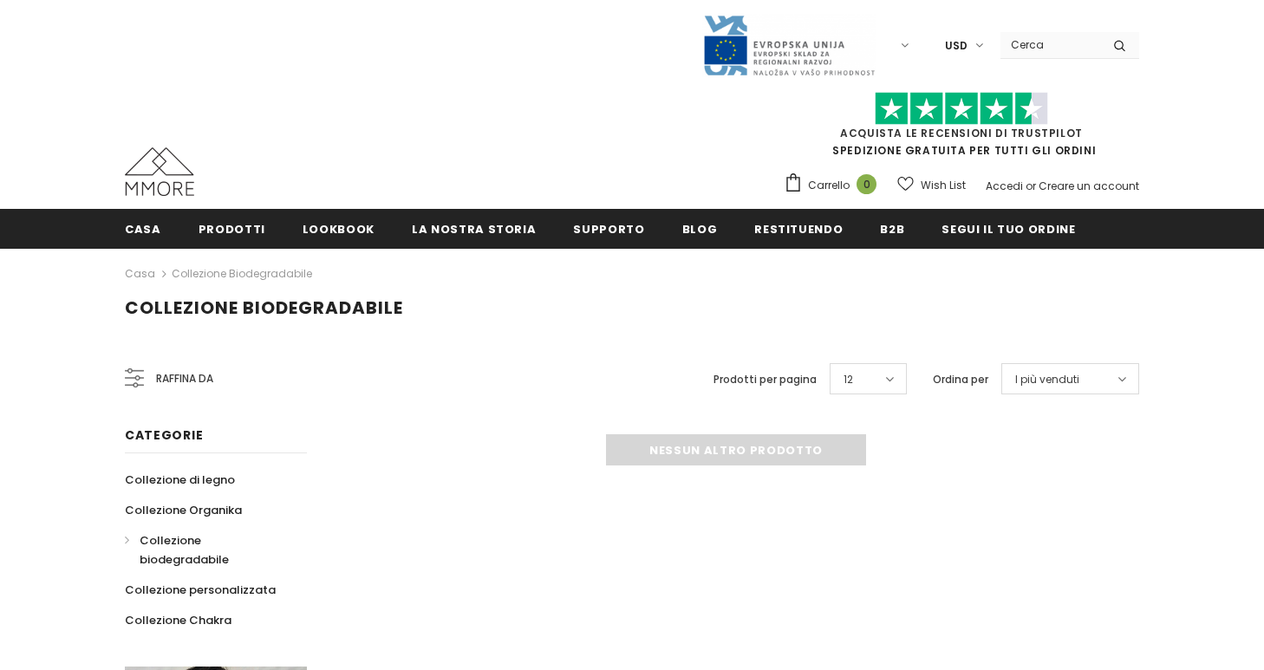 This screenshot has height=670, width=1264. What do you see at coordinates (608, 228) in the screenshot?
I see `a: supporto` at bounding box center [608, 228].